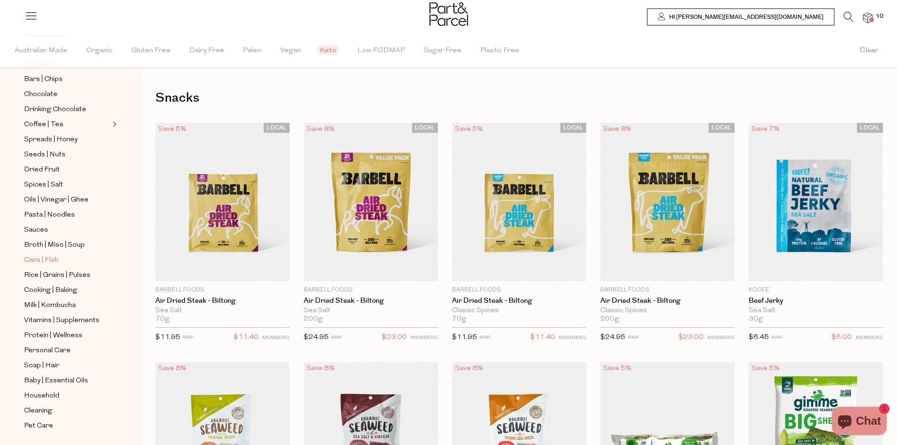 This screenshot has width=897, height=445. Describe the element at coordinates (868, 17) in the screenshot. I see `a: 10` at that location.